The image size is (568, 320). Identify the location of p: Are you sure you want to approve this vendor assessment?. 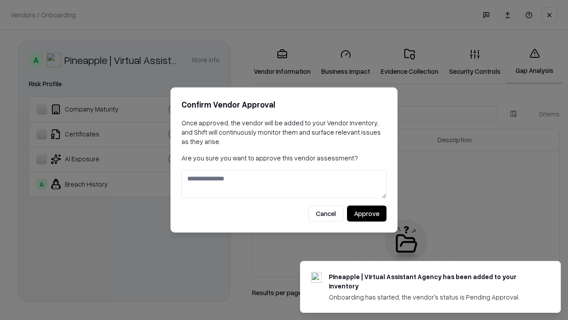
(284, 158).